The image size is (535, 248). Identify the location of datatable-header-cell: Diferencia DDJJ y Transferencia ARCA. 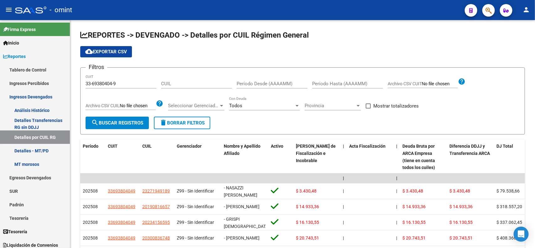
(471, 157).